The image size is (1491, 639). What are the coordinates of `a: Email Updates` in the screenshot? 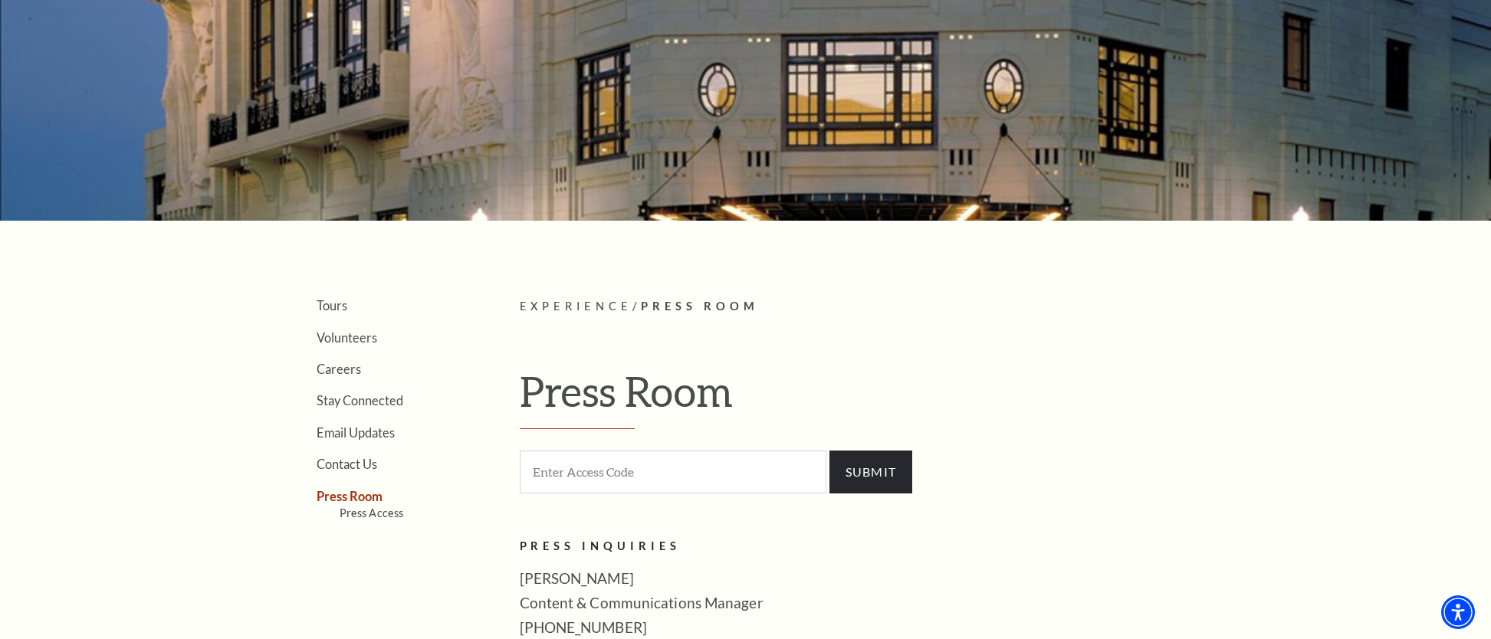 It's located at (356, 432).